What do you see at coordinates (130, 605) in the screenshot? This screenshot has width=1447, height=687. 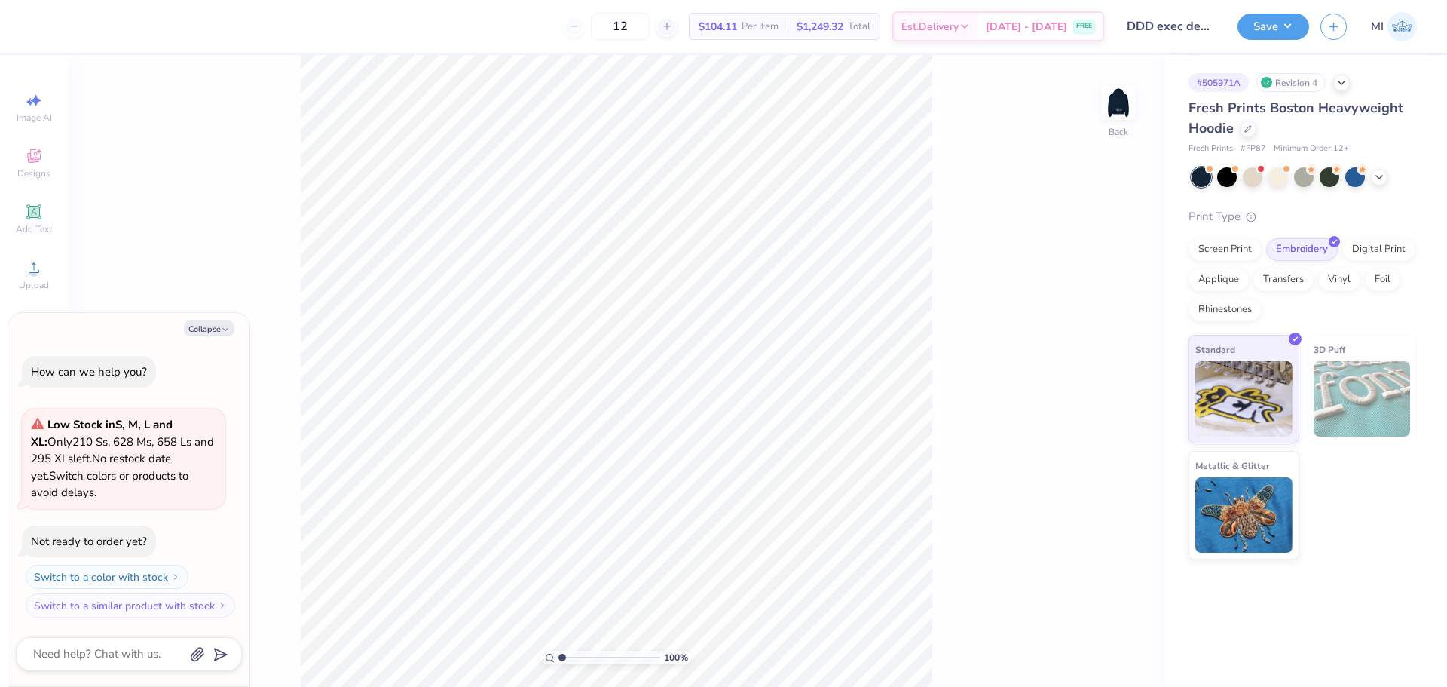 I see `button: Switch to a similar product with stock` at bounding box center [130, 605].